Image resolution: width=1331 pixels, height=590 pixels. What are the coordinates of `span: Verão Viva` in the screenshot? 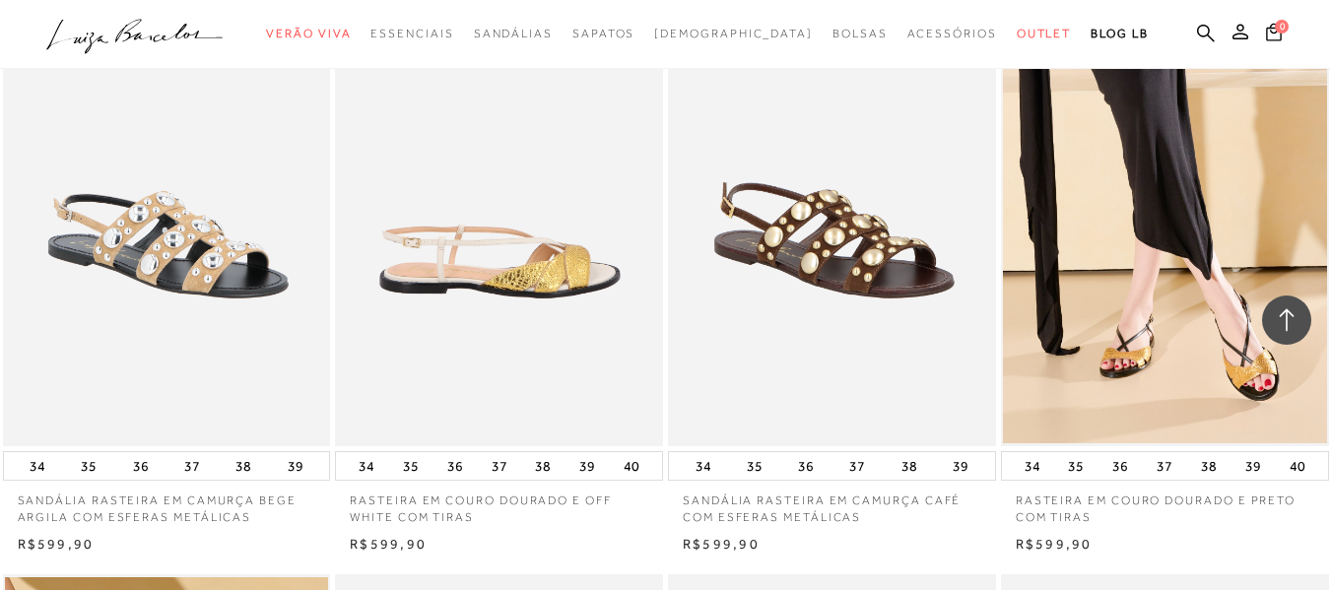 It's located at (308, 33).